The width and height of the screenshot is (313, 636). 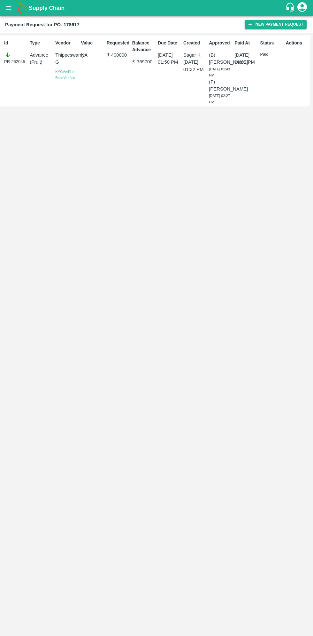 What do you see at coordinates (272, 43) in the screenshot?
I see `p: Status` at bounding box center [272, 43].